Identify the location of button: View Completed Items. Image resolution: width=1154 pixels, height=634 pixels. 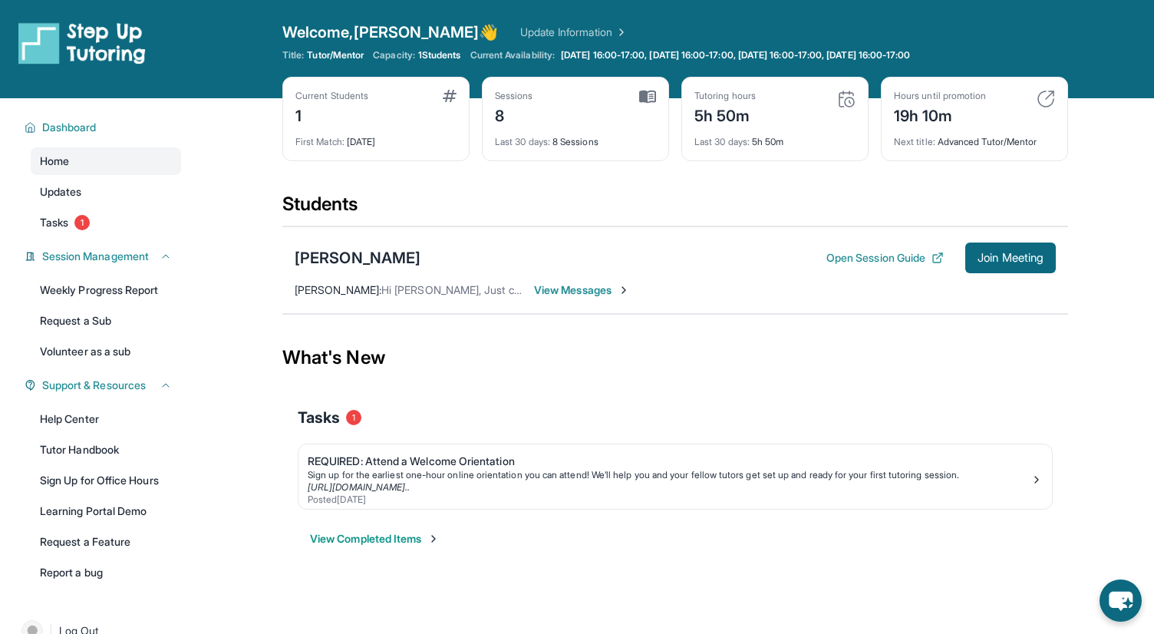
(374, 538).